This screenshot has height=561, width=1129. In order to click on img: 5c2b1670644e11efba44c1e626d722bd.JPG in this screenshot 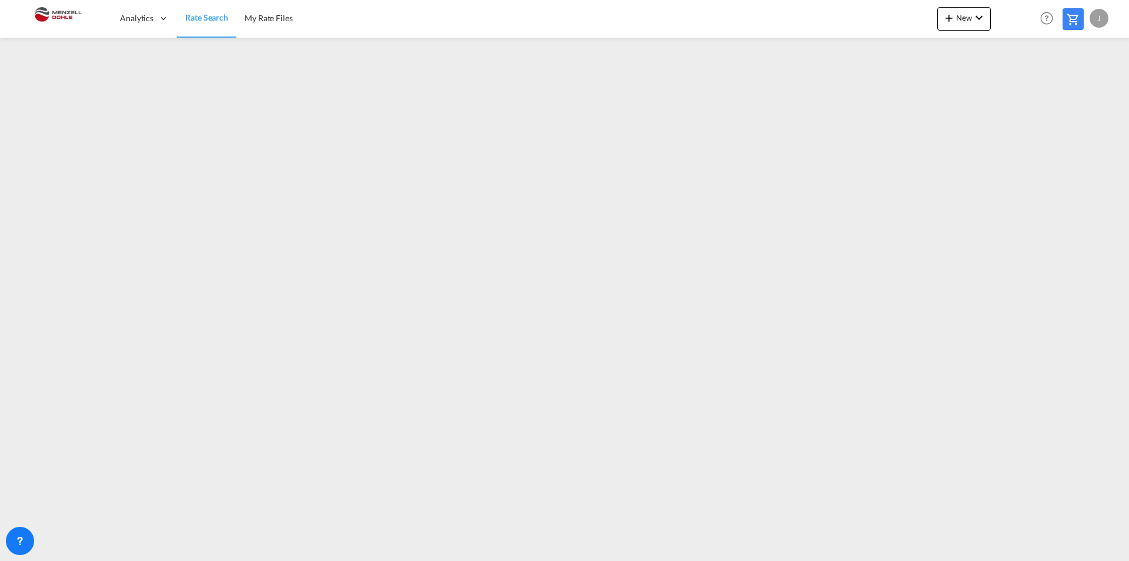, I will do `click(57, 18)`.